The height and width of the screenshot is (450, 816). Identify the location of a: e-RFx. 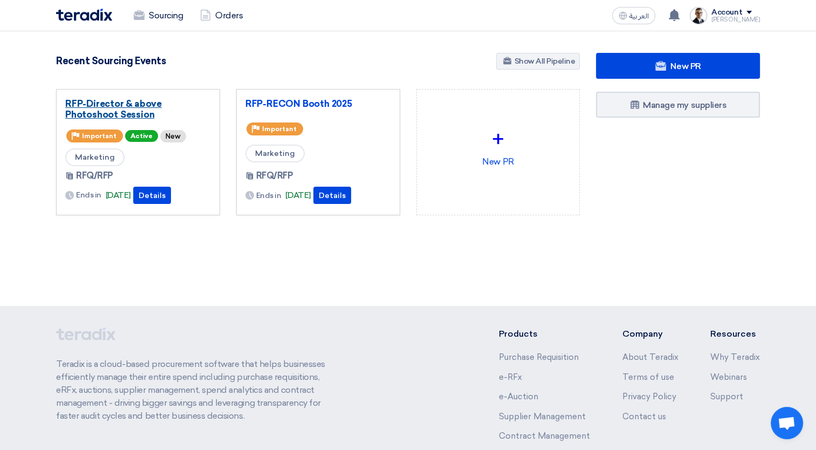
(510, 377).